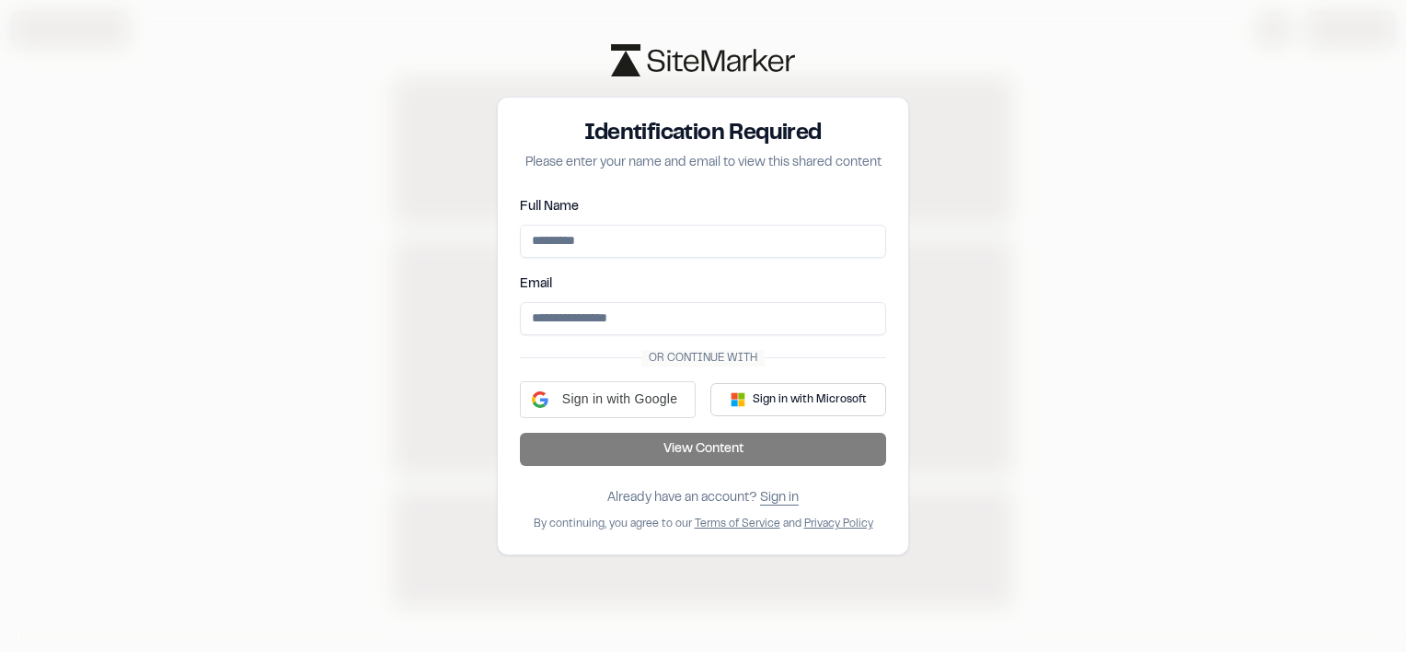 This screenshot has height=652, width=1406. I want to click on button: Sign in with Microsoft, so click(798, 399).